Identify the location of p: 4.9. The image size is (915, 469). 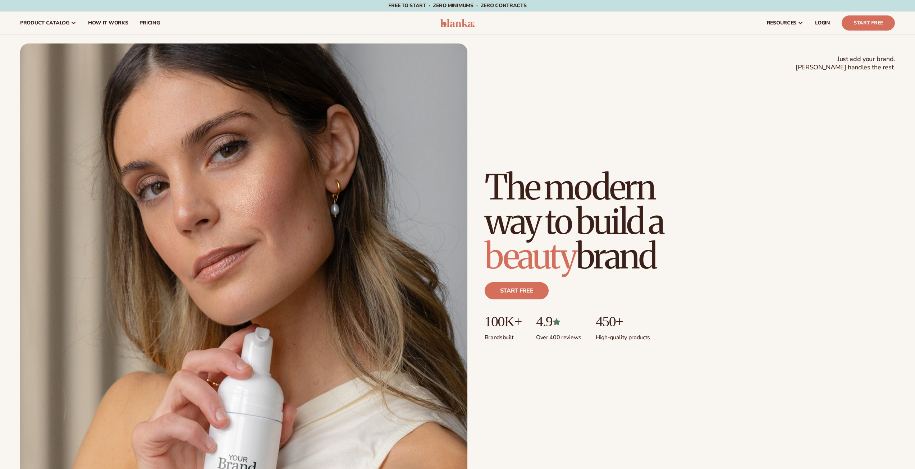
(559, 322).